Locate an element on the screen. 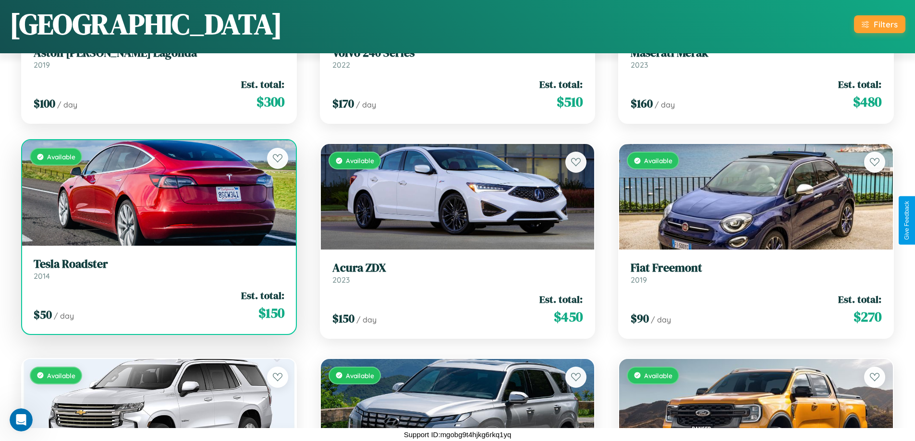 This screenshot has width=915, height=441. a: Fiat Freemont2019 is located at coordinates (756, 273).